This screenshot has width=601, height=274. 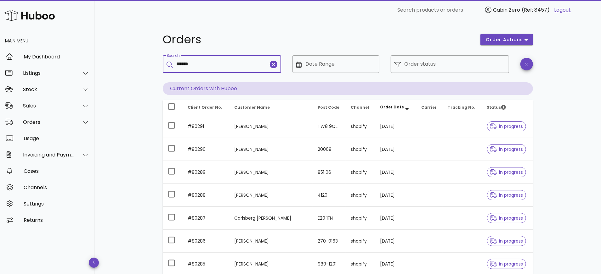 I want to click on div: Cases, so click(x=56, y=171).